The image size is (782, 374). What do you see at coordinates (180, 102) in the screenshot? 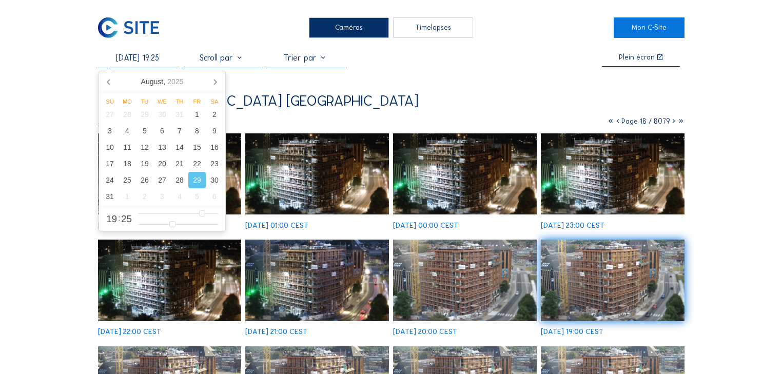
I see `div: Th` at bounding box center [180, 102].